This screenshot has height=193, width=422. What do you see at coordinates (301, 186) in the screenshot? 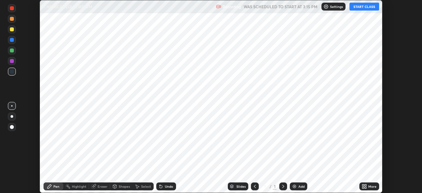
I see `div: Add` at bounding box center [301, 186].